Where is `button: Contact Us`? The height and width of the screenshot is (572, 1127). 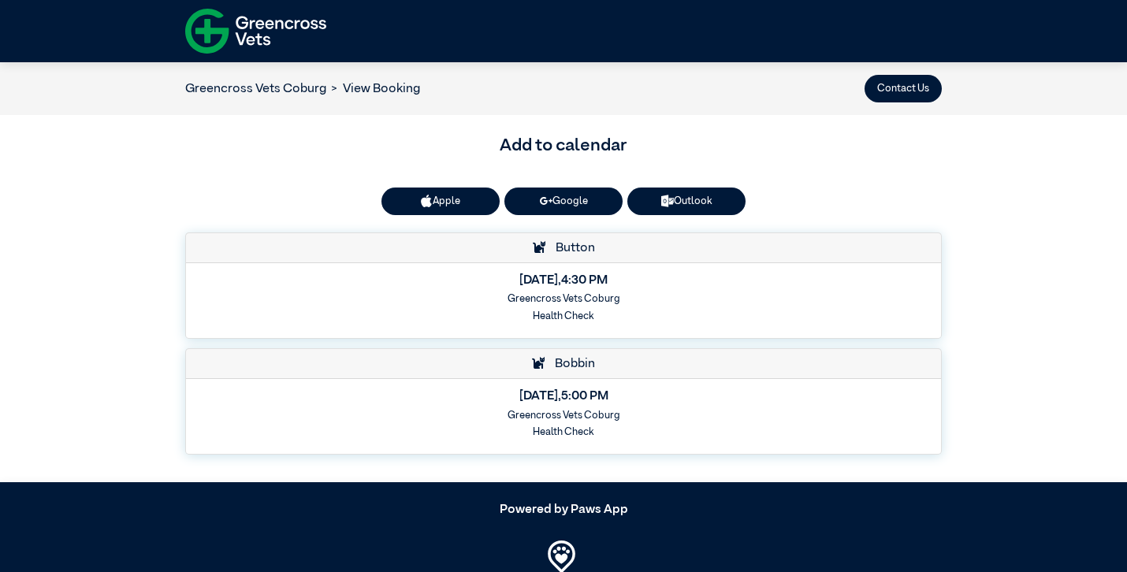
button: Contact Us is located at coordinates (903, 88).